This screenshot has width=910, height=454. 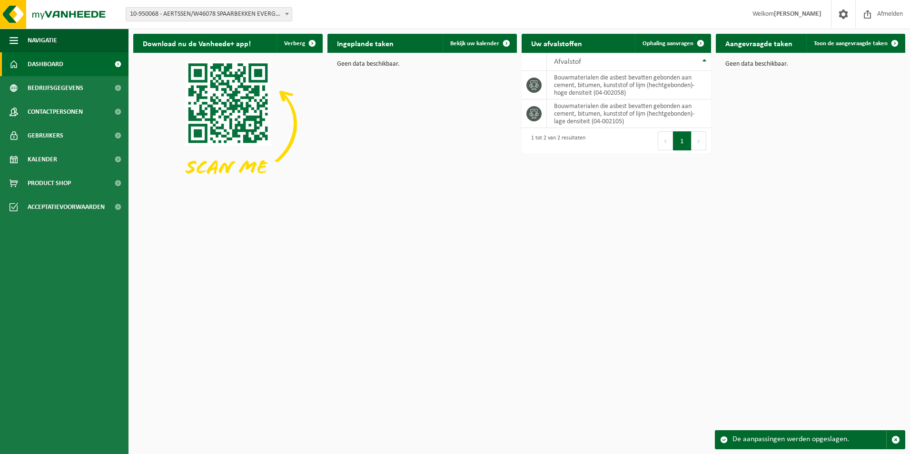 What do you see at coordinates (66, 207) in the screenshot?
I see `span: Acceptatievoorwaarden` at bounding box center [66, 207].